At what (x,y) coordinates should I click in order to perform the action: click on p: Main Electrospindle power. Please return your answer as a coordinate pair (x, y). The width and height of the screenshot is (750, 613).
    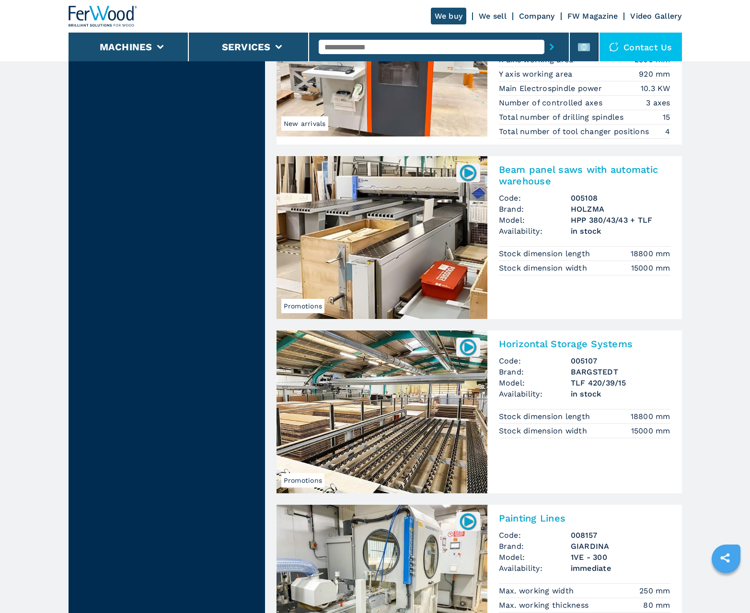
    Looking at the image, I should click on (552, 89).